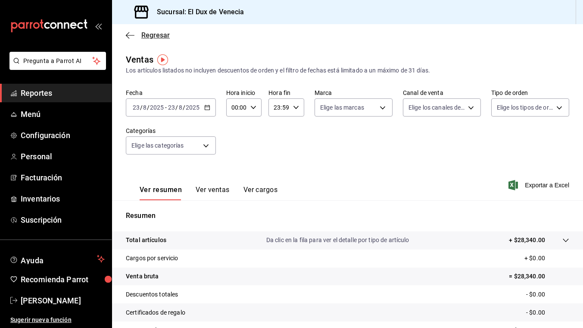 This screenshot has height=328, width=583. I want to click on p: Cargos por servicio, so click(152, 258).